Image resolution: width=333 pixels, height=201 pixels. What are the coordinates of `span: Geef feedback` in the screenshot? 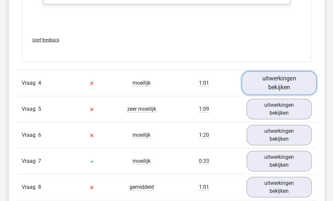 It's located at (46, 40).